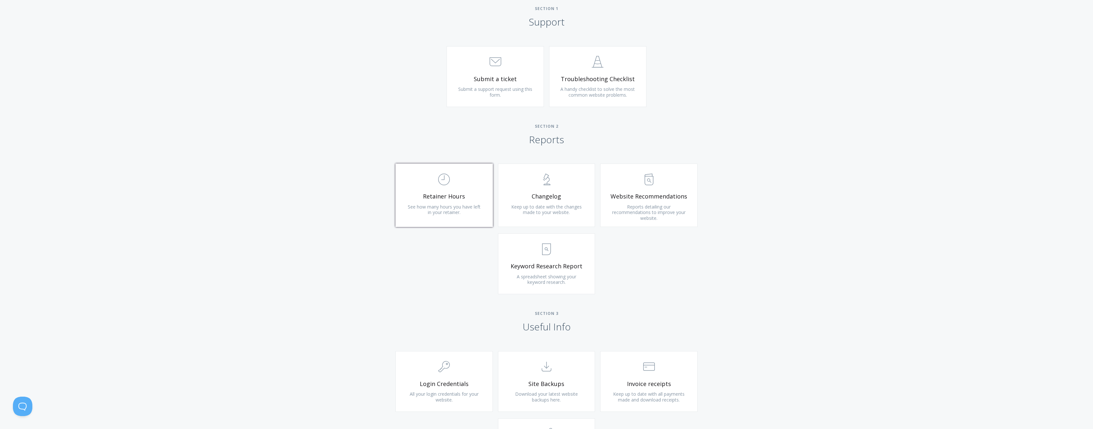  I want to click on a: Submit a ticket Submit a support request using this form., so click(495, 77).